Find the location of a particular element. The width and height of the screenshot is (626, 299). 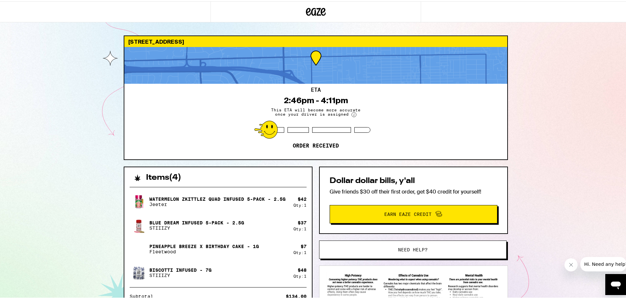

h2: Dollar dollar bills, y'all is located at coordinates (413, 180).